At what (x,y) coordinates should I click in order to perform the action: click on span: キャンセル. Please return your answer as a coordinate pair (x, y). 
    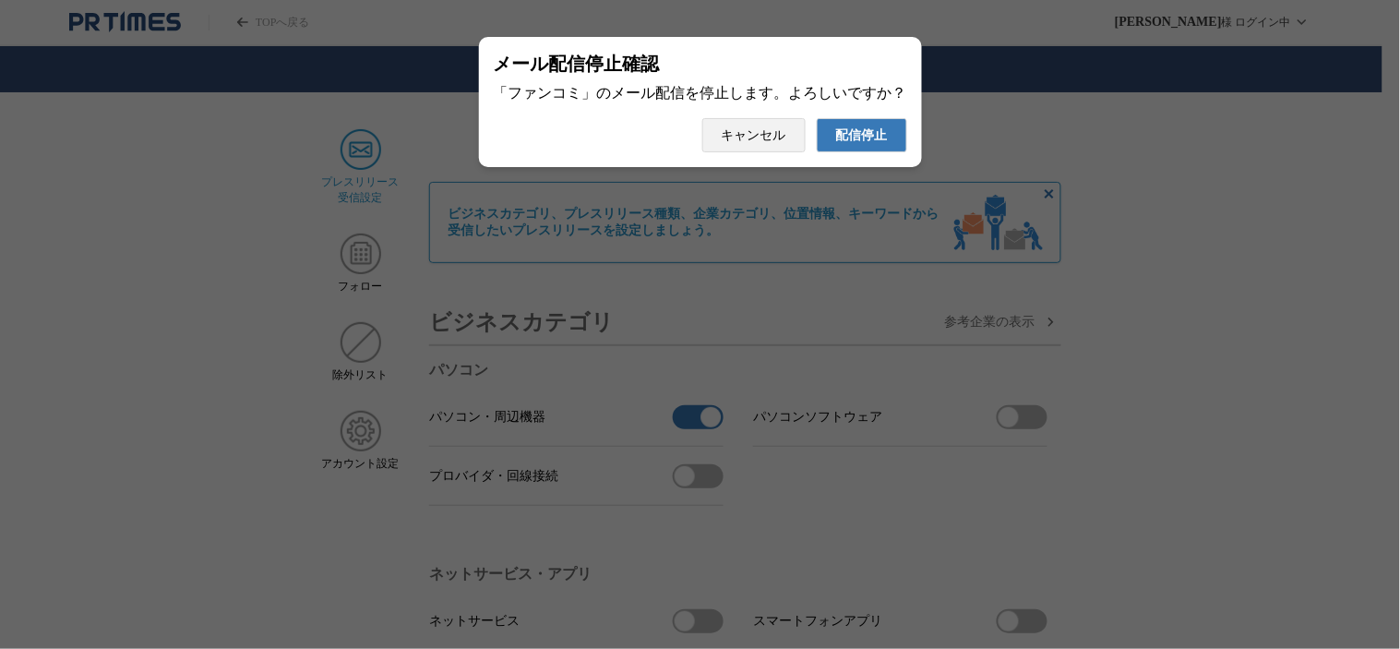
    Looking at the image, I should click on (754, 136).